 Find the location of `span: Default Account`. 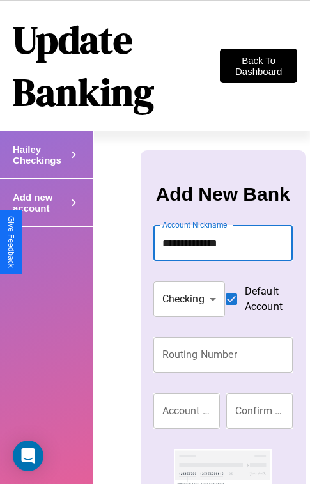

span: Default Account is located at coordinates (264, 299).